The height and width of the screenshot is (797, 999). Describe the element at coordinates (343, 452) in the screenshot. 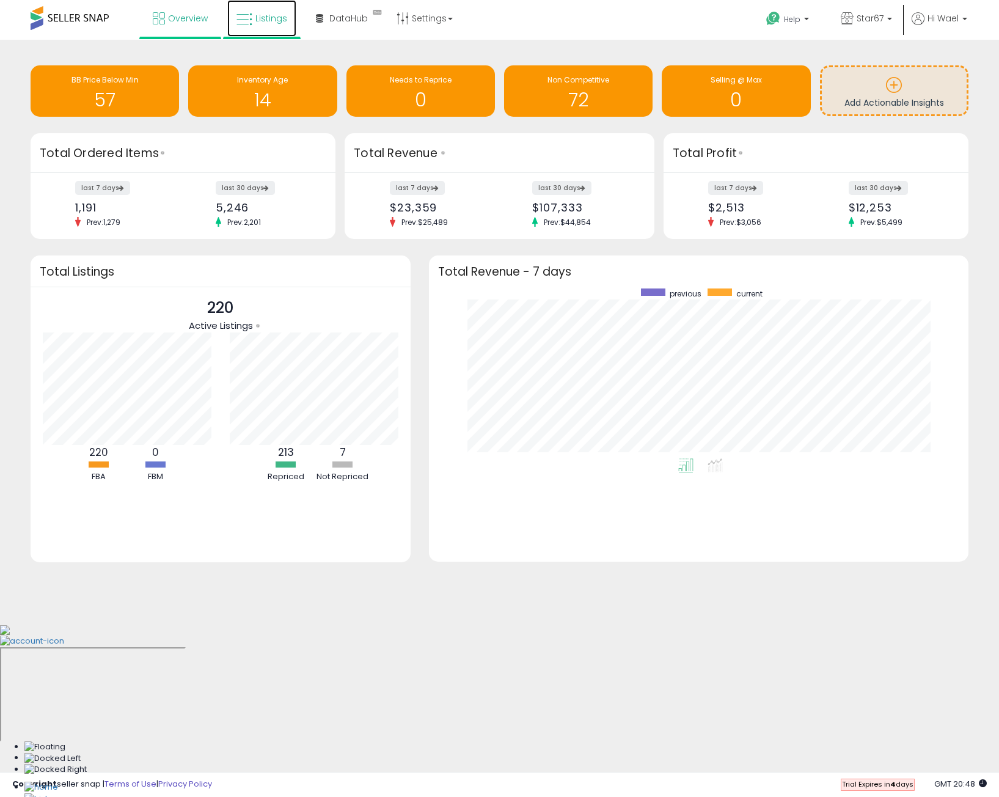

I see `b: 7` at that location.